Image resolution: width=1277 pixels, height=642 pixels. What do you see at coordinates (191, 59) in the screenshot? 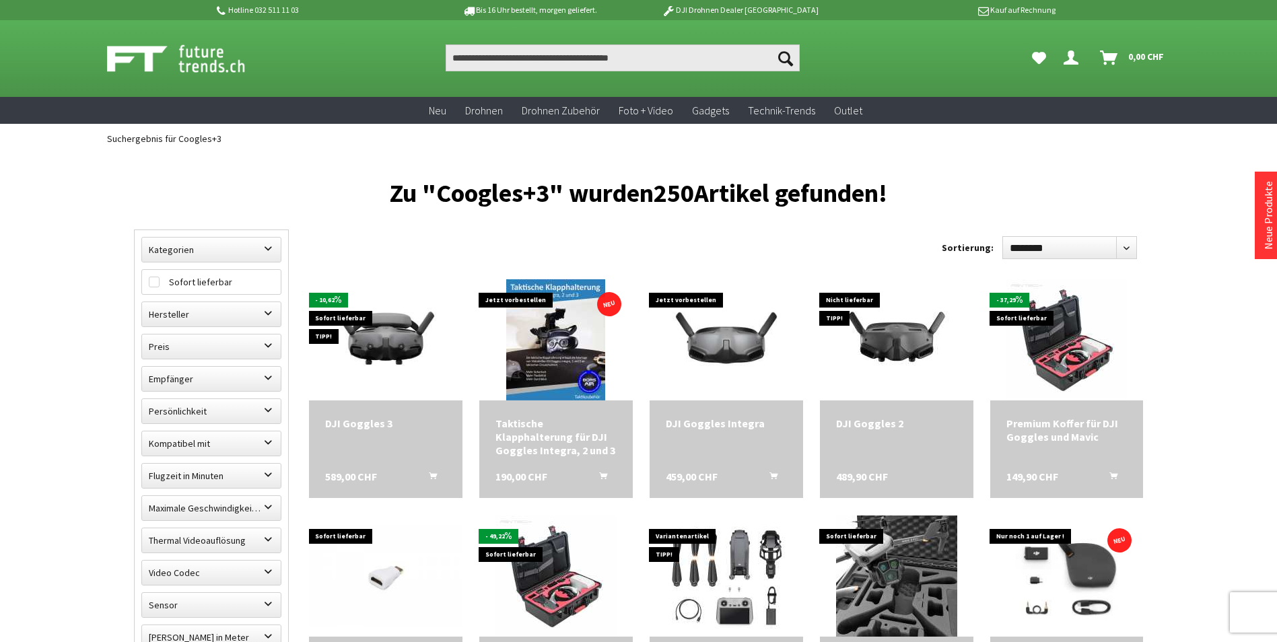
I see `a: Shop Futuretrends - zur Startseite wechseln` at bounding box center [191, 59].